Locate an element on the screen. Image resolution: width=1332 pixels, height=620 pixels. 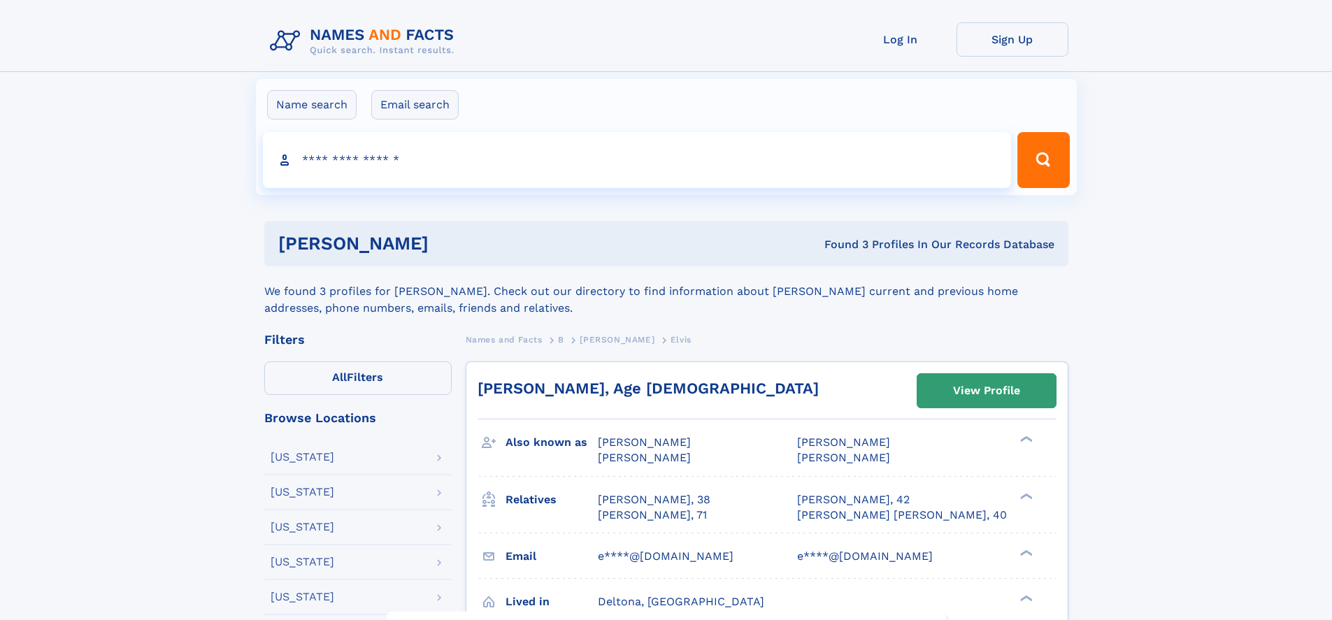
img: Logo Names and Facts is located at coordinates (365, 41).